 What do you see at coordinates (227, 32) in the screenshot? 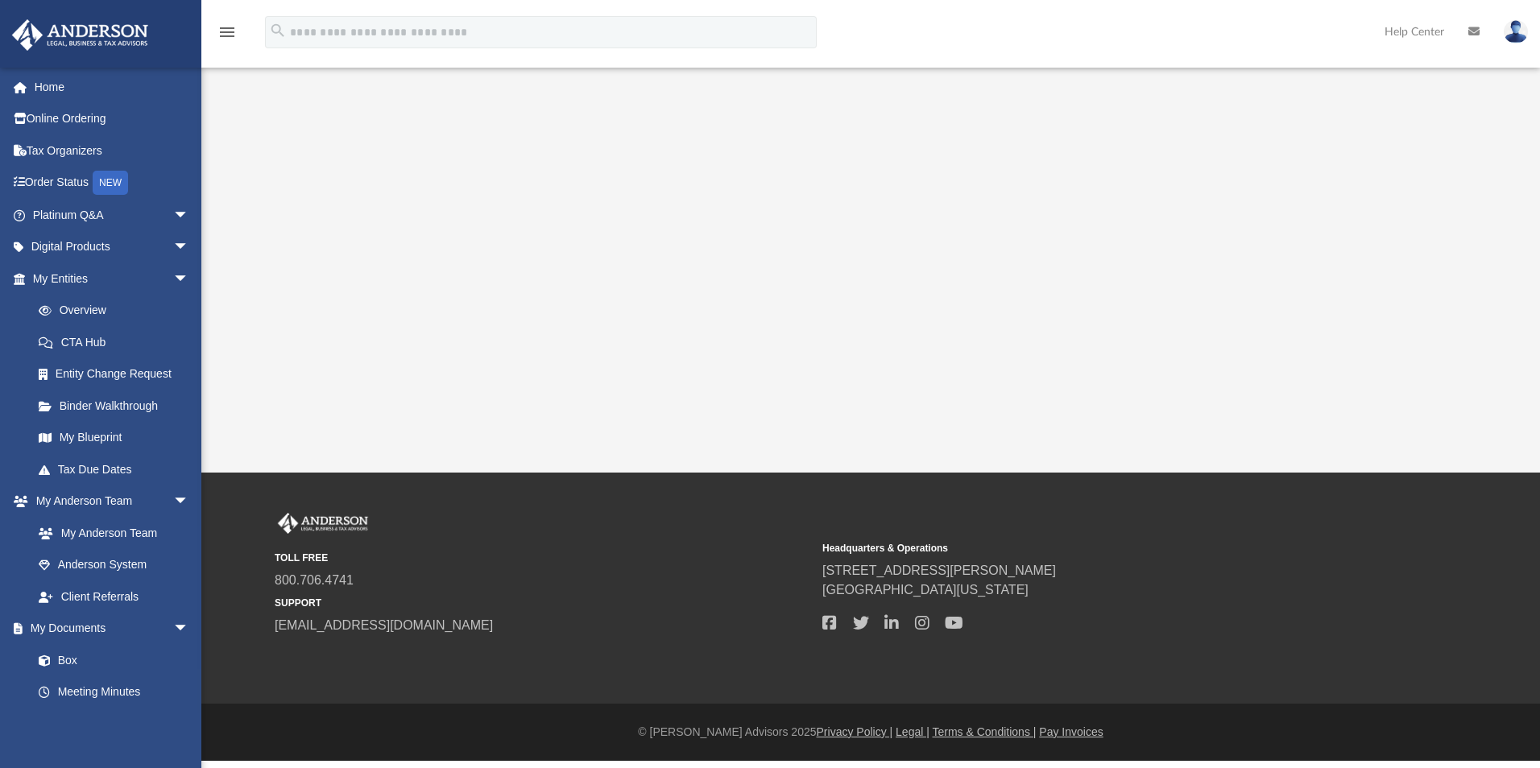
I see `i: menu` at bounding box center [227, 32].